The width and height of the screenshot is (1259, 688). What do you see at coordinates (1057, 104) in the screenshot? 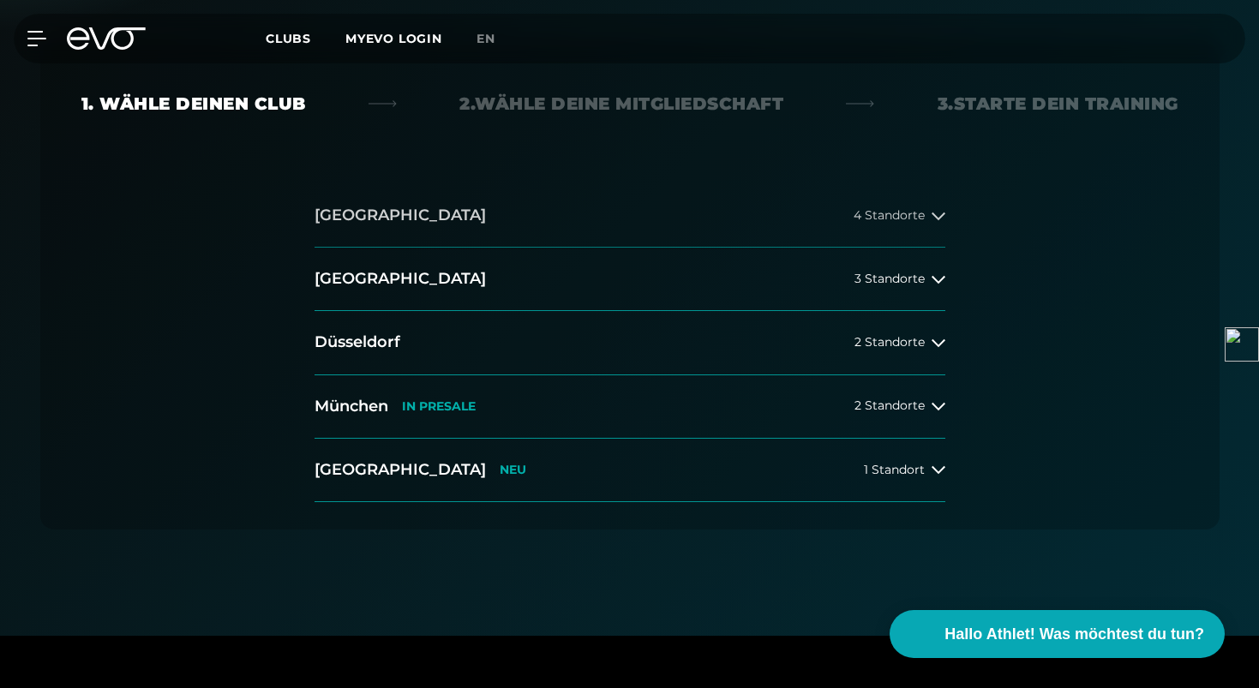
I see `div: 3. Starte dein Training` at bounding box center [1057, 104].